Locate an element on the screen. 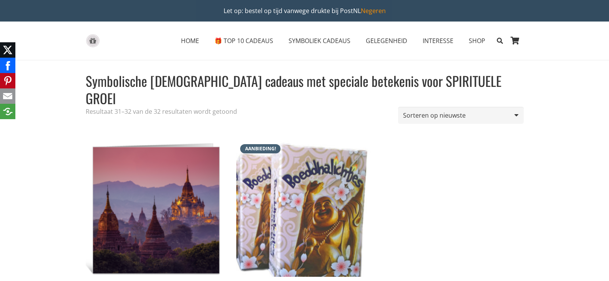 The width and height of the screenshot is (609, 281). span: HOME is located at coordinates (190, 41).